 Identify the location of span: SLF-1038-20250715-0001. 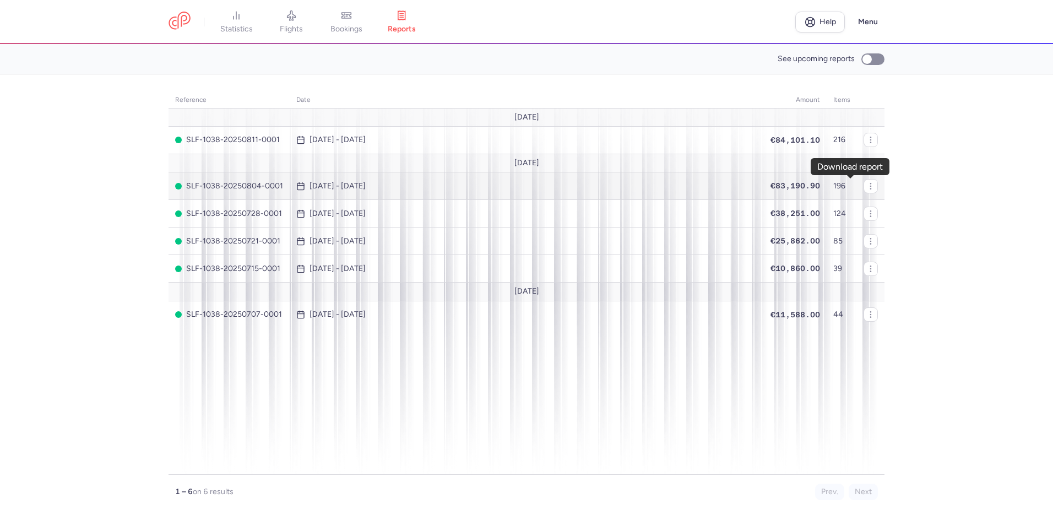
(229, 269).